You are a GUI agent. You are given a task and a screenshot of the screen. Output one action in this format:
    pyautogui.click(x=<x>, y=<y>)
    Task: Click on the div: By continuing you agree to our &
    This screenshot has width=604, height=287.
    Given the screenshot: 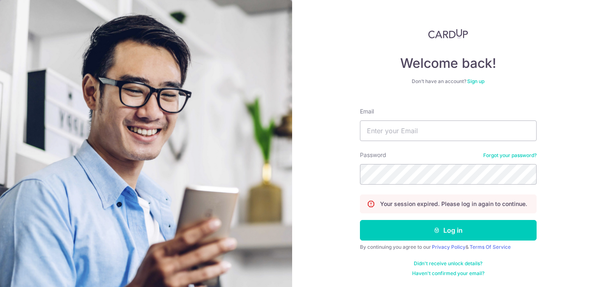 What is the action you would take?
    pyautogui.click(x=448, y=247)
    